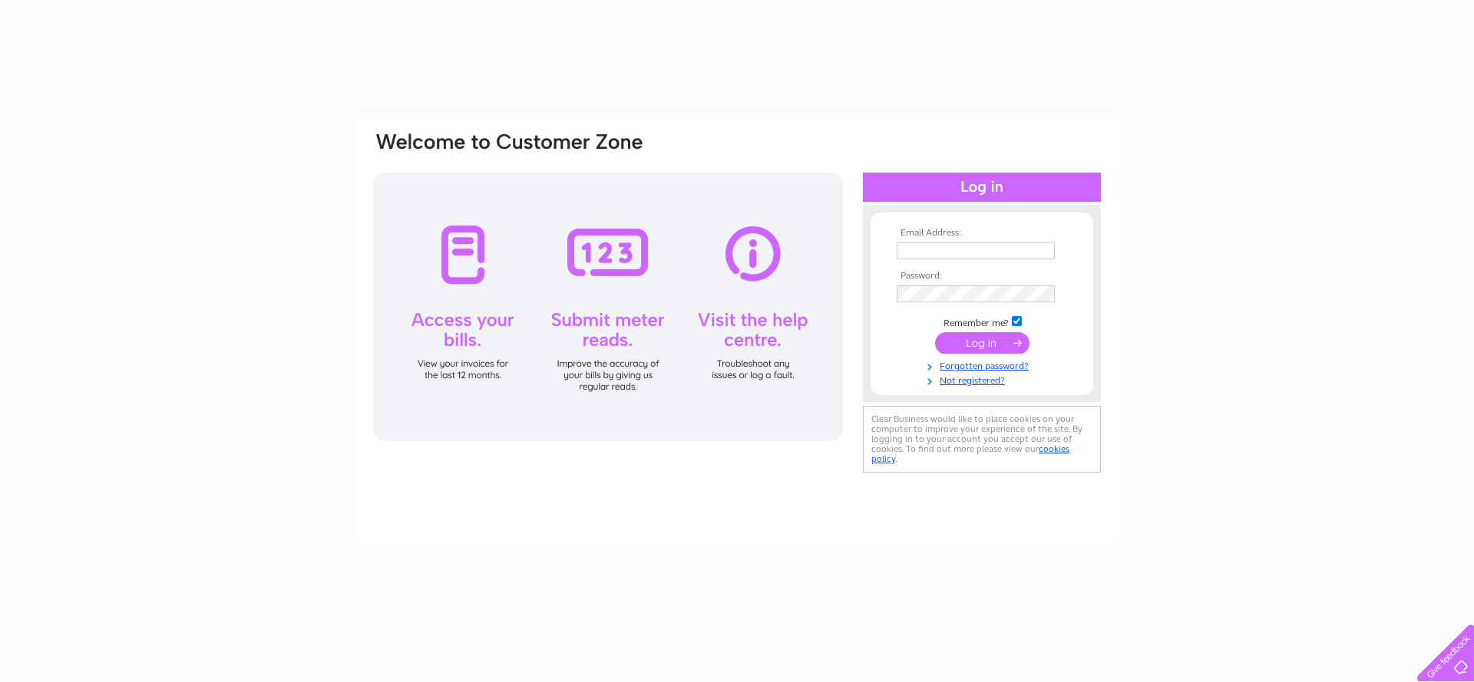 Image resolution: width=1474 pixels, height=682 pixels. I want to click on th: Password:, so click(982, 276).